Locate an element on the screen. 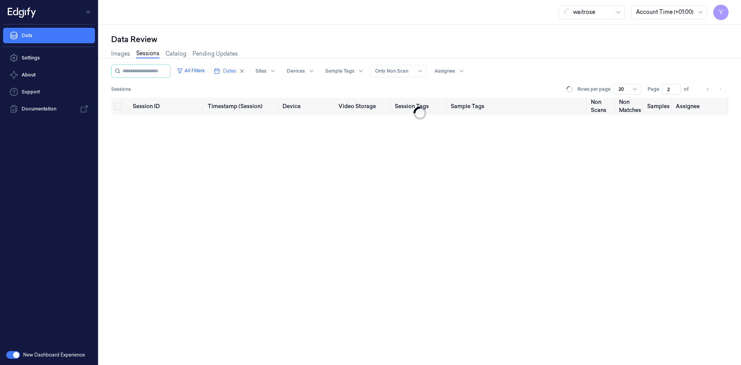 The image size is (741, 365). span: of is located at coordinates (690, 89).